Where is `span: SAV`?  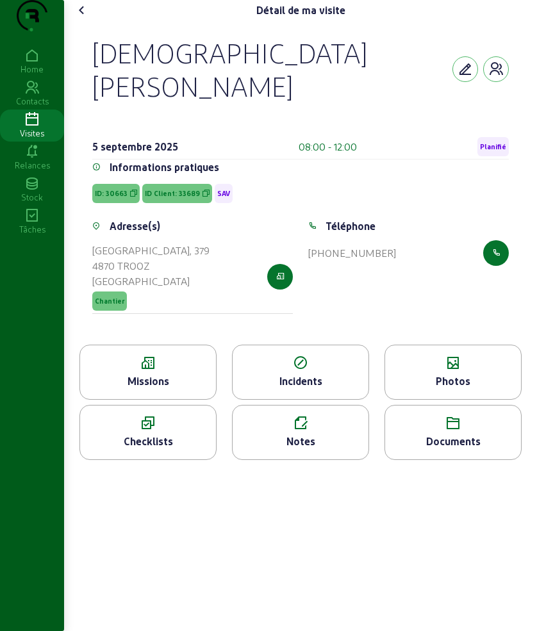 span: SAV is located at coordinates (224, 193).